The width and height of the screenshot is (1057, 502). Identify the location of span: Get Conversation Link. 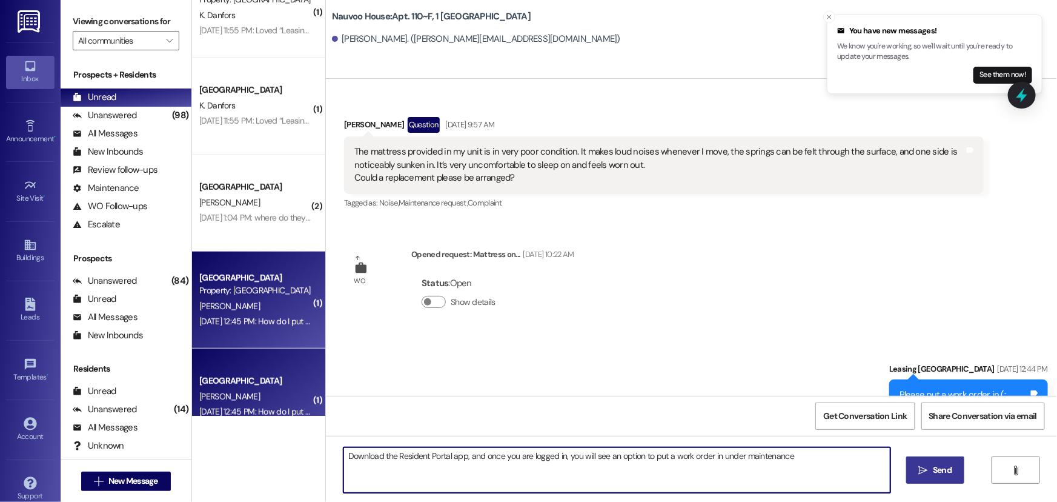
(865, 416).